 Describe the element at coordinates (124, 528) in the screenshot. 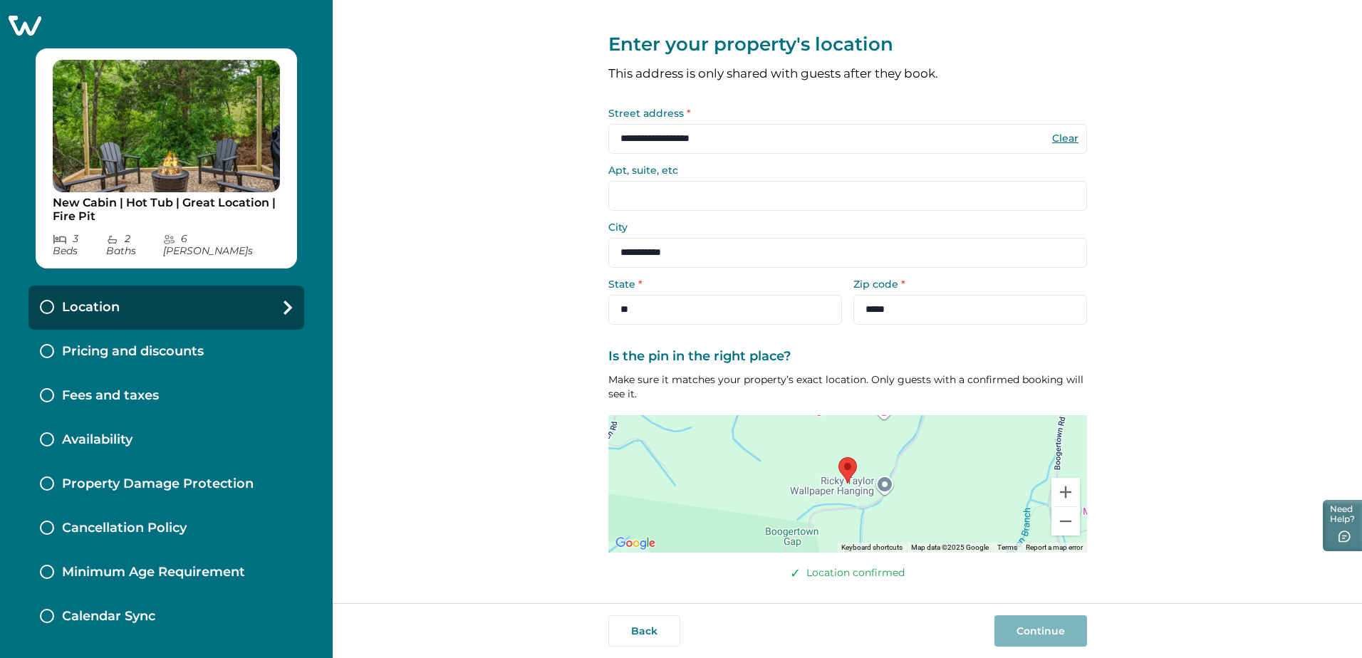

I see `p: Cancellation Policy` at that location.